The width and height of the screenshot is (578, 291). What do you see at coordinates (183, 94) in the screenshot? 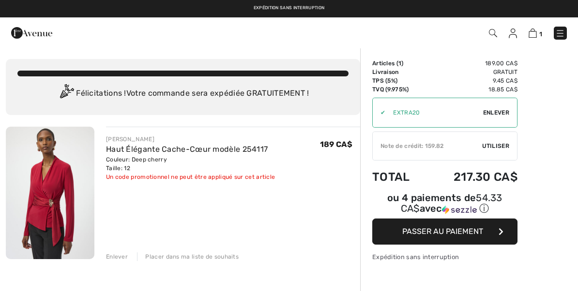
I see `div: Félicitations ! Votre commande sera expédiée GRATUITEMENT !` at bounding box center [183, 94].